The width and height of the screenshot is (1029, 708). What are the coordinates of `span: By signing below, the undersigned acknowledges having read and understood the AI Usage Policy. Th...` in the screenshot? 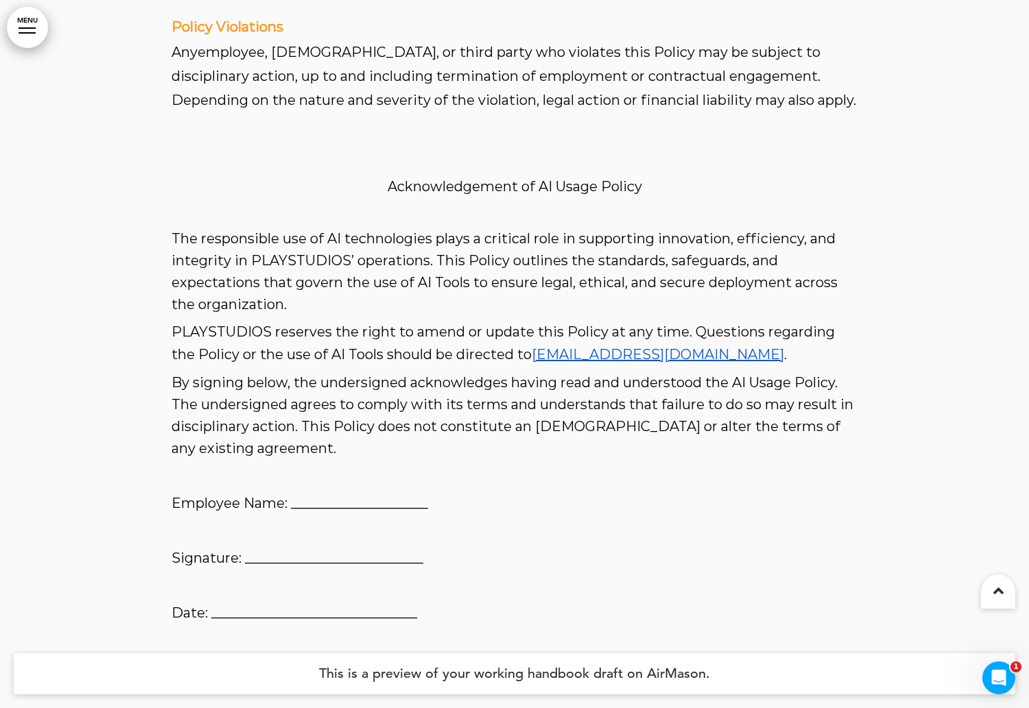 It's located at (512, 416).